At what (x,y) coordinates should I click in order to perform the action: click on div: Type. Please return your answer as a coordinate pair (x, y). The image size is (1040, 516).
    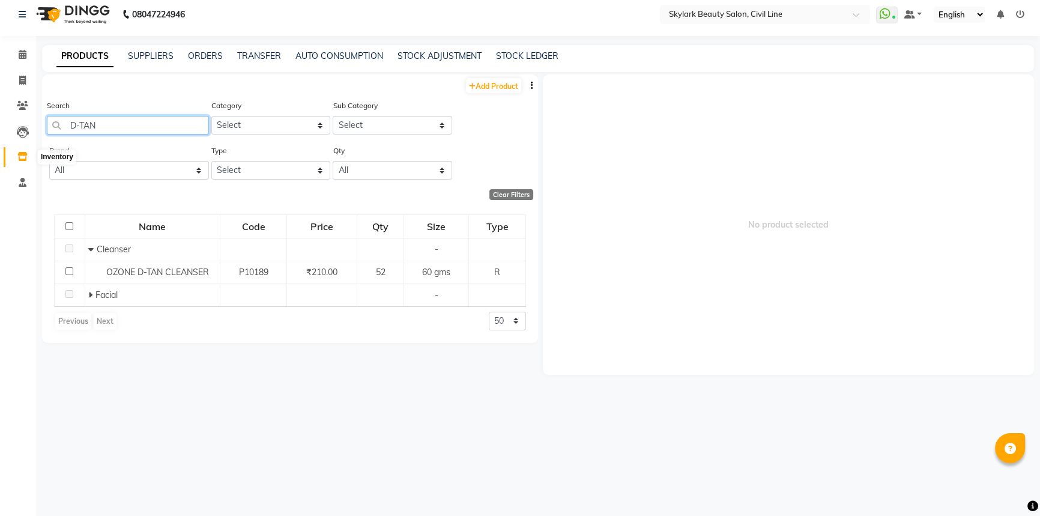
    Looking at the image, I should click on (497, 226).